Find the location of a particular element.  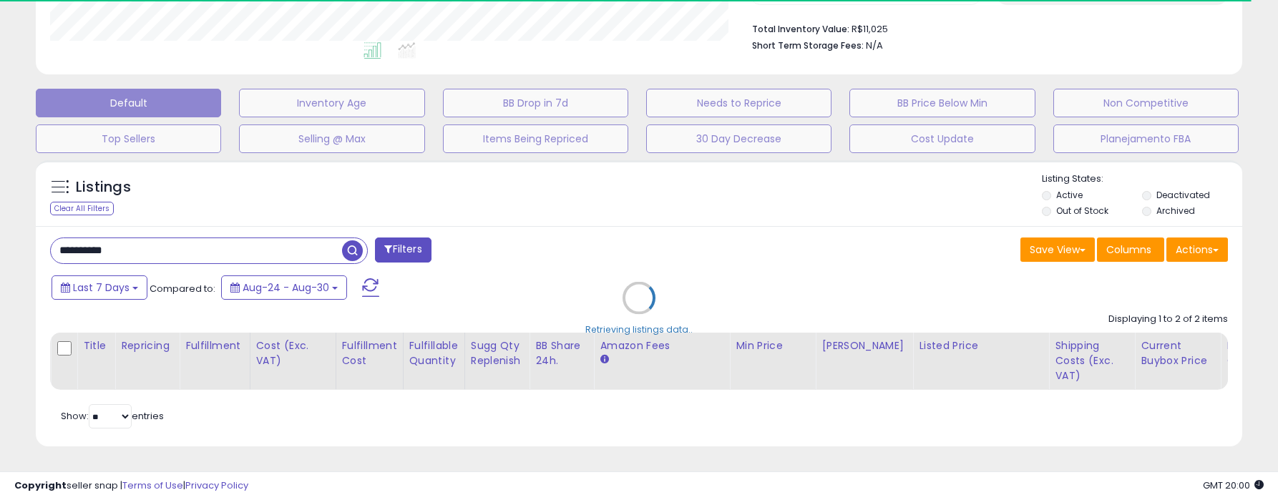

button: 30 Day Decrease is located at coordinates (738, 139).